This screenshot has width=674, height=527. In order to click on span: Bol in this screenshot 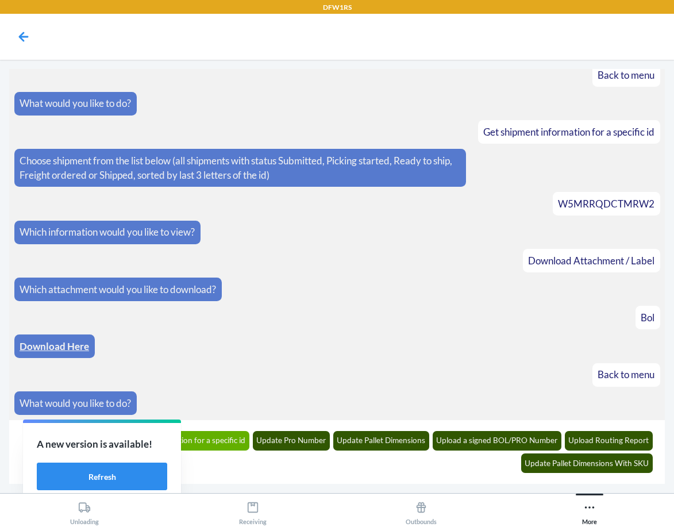, I will do `click(648, 317)`.